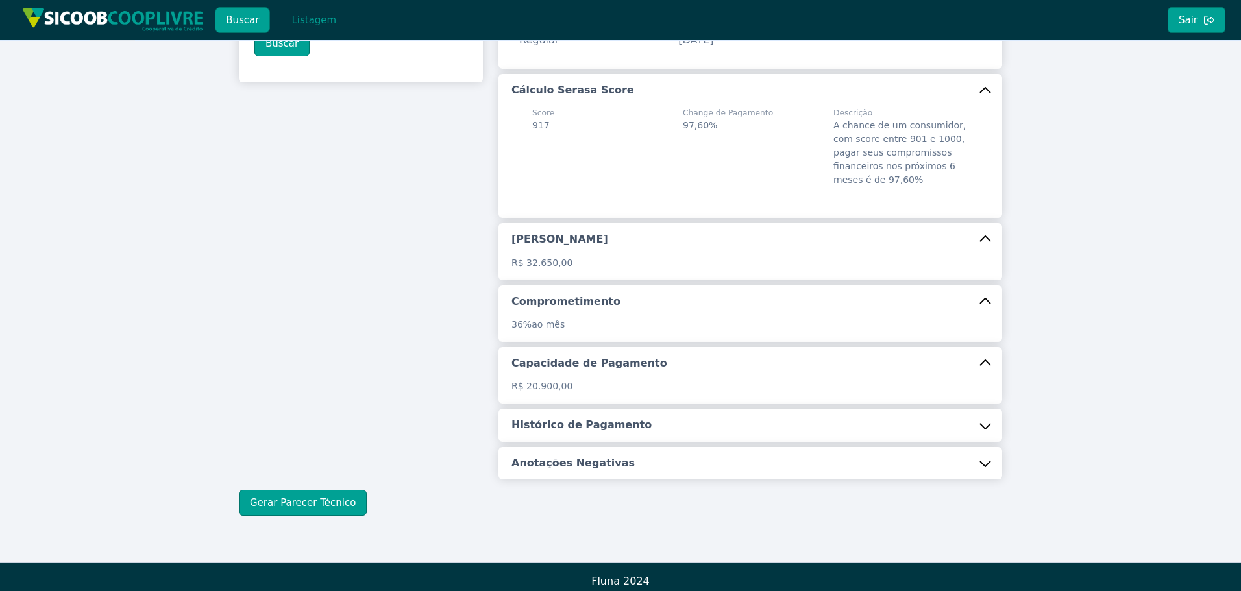 This screenshot has height=591, width=1241. I want to click on button: Cálculo Serasa Score, so click(750, 90).